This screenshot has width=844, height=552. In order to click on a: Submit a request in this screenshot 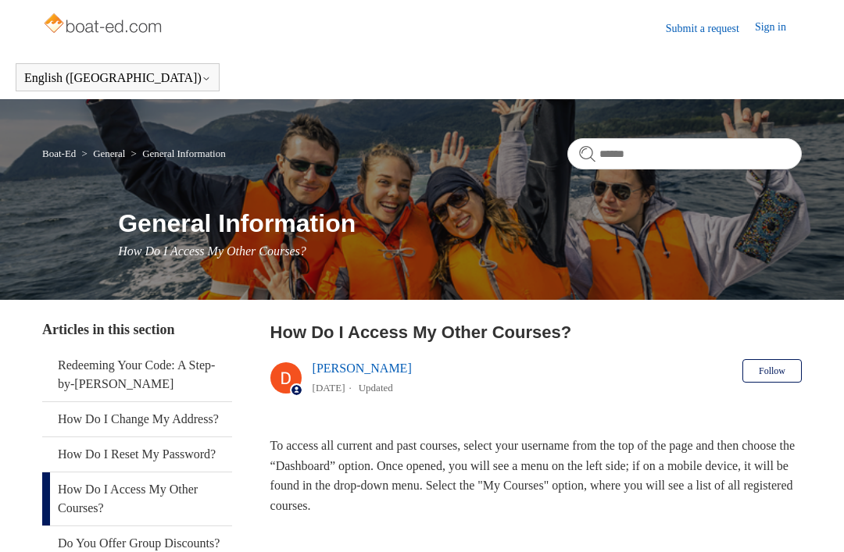, I will do `click(710, 28)`.